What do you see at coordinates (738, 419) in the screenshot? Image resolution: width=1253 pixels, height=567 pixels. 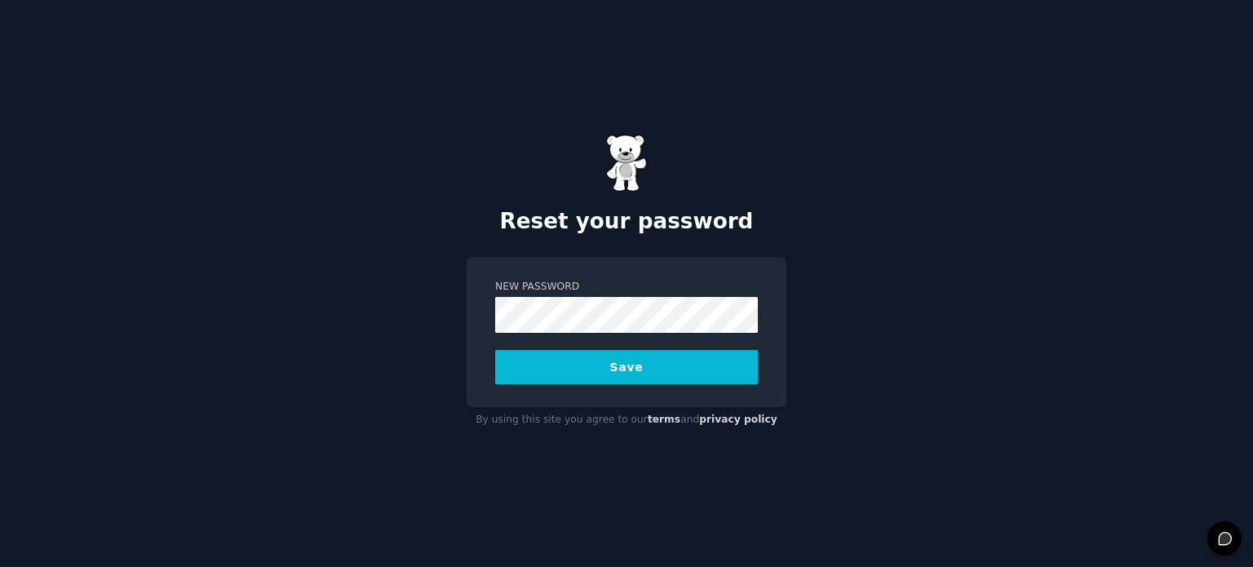 I see `a: privacy policy` at bounding box center [738, 419].